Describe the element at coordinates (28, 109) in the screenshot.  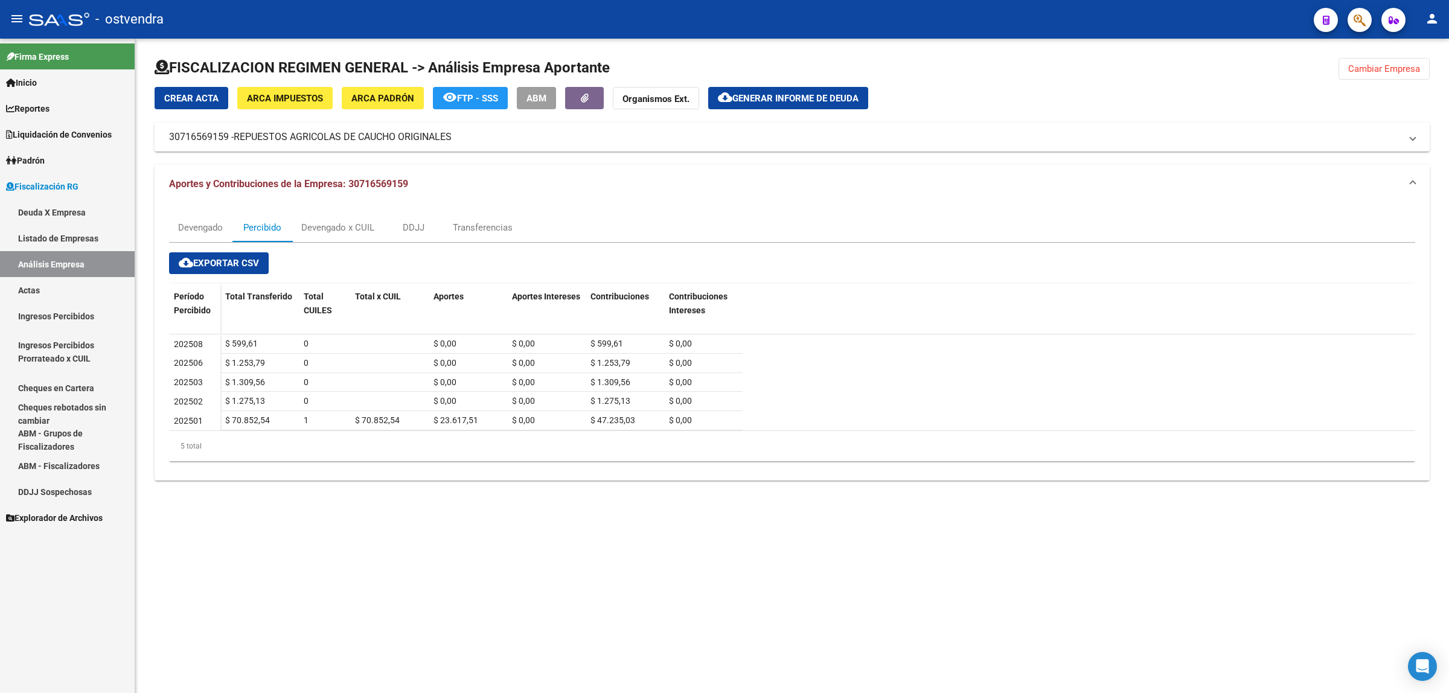
I see `span: Reportes` at that location.